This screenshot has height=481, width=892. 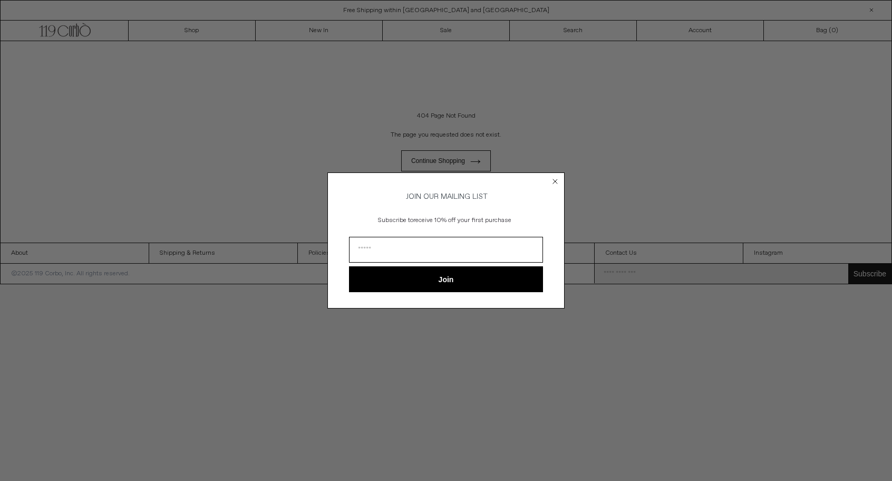 I want to click on button: Close dialog, so click(x=555, y=181).